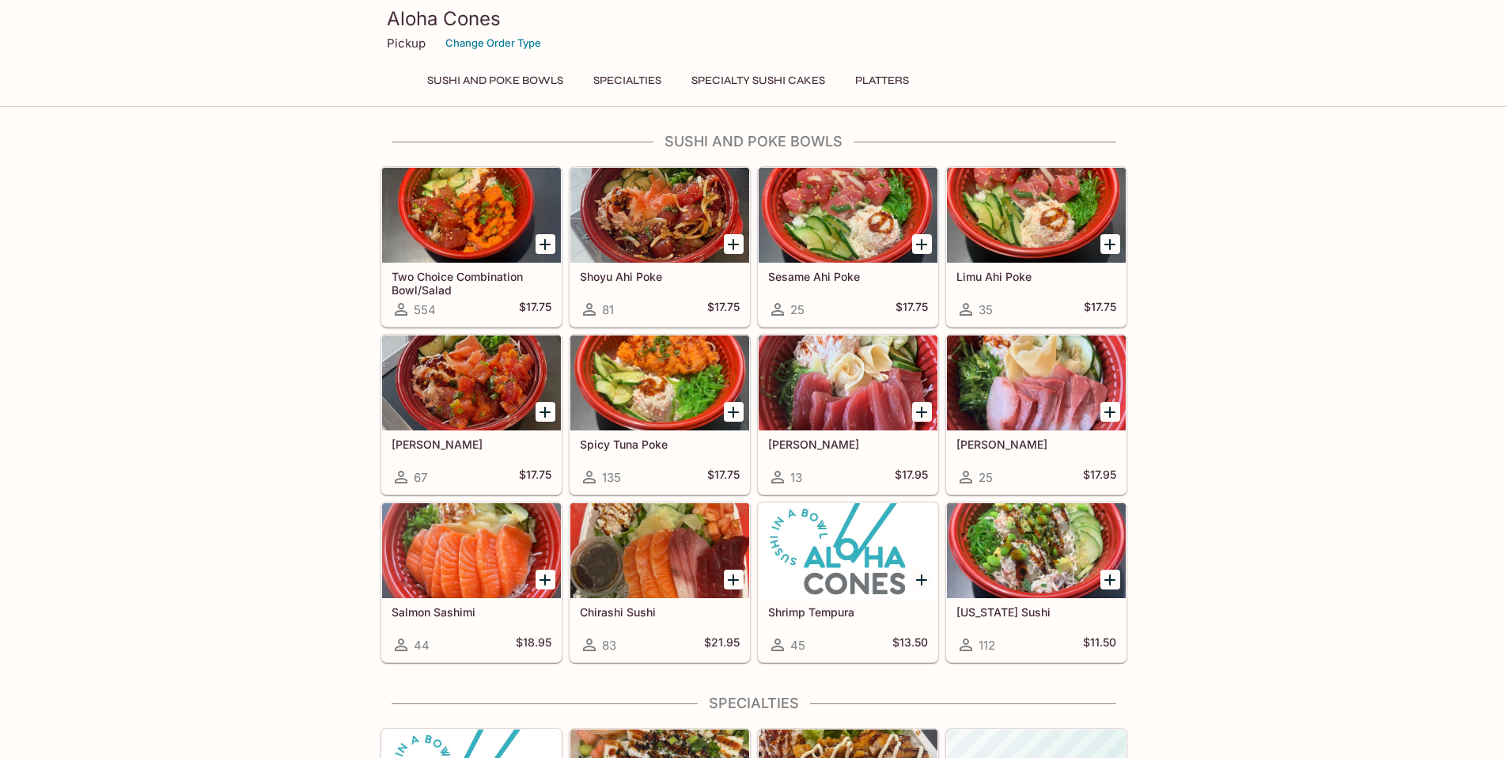 This screenshot has width=1507, height=758. I want to click on a: Limu Ahi Poke35$17.75, so click(1036, 247).